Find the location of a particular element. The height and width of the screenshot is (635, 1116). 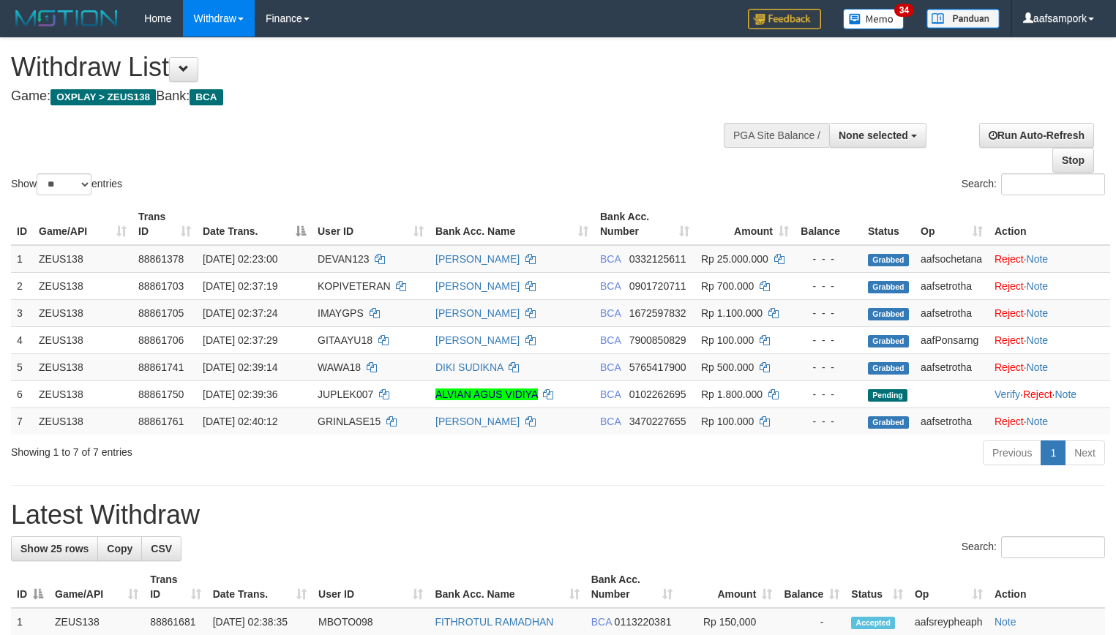

a: FITHROTUL RAMADHAN is located at coordinates (494, 622).